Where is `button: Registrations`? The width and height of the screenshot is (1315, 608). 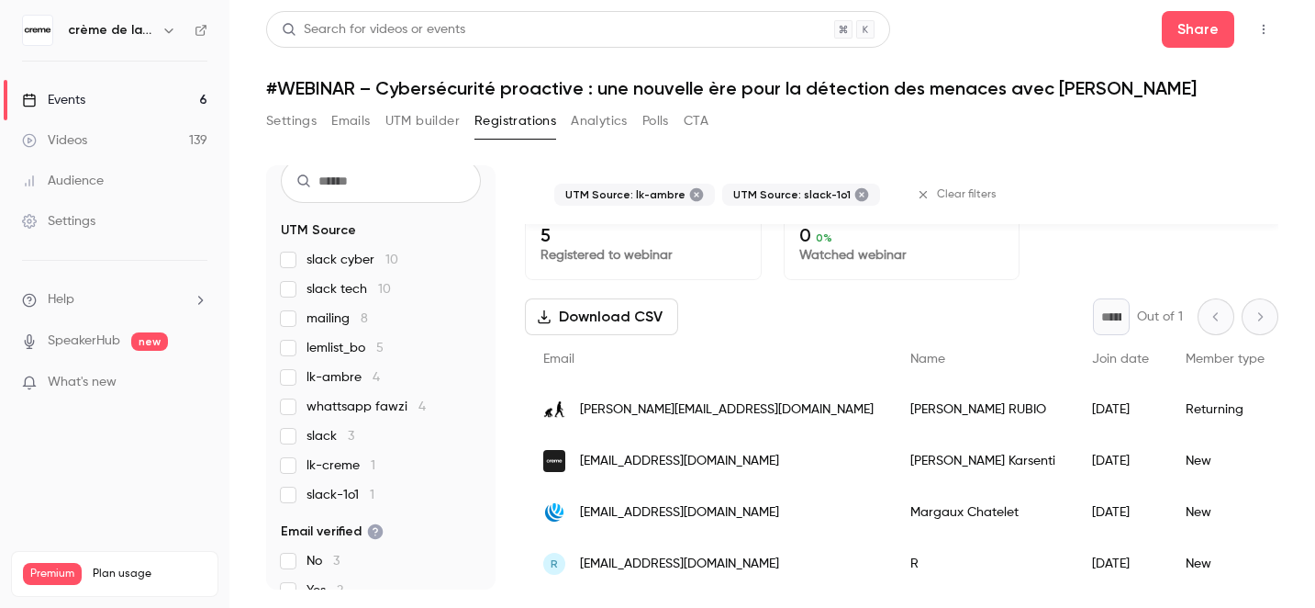 button: Registrations is located at coordinates (515, 121).